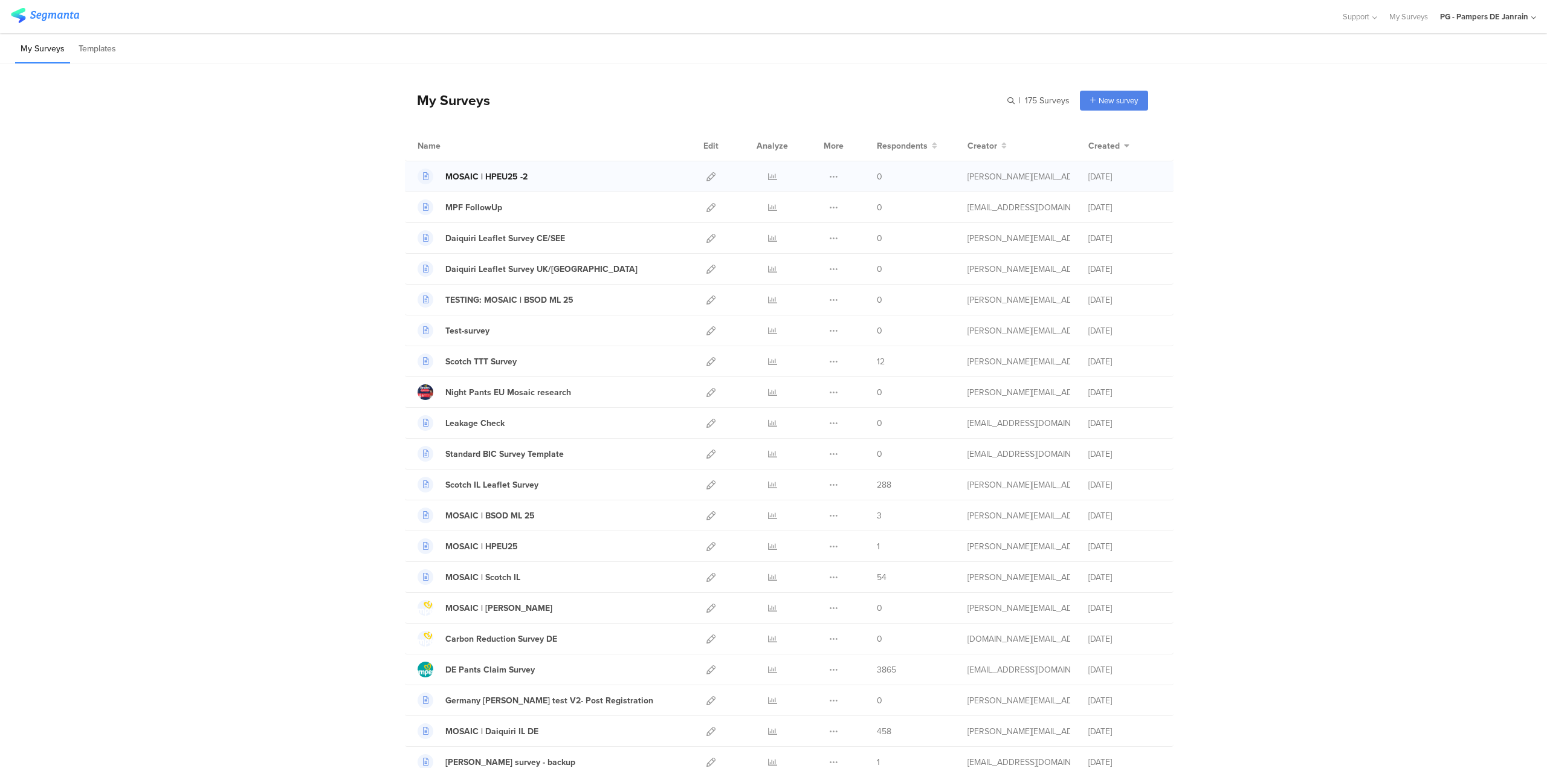  Describe the element at coordinates (491, 238) in the screenshot. I see `a: Daiquiri Leaflet Survey CE/SEE` at that location.